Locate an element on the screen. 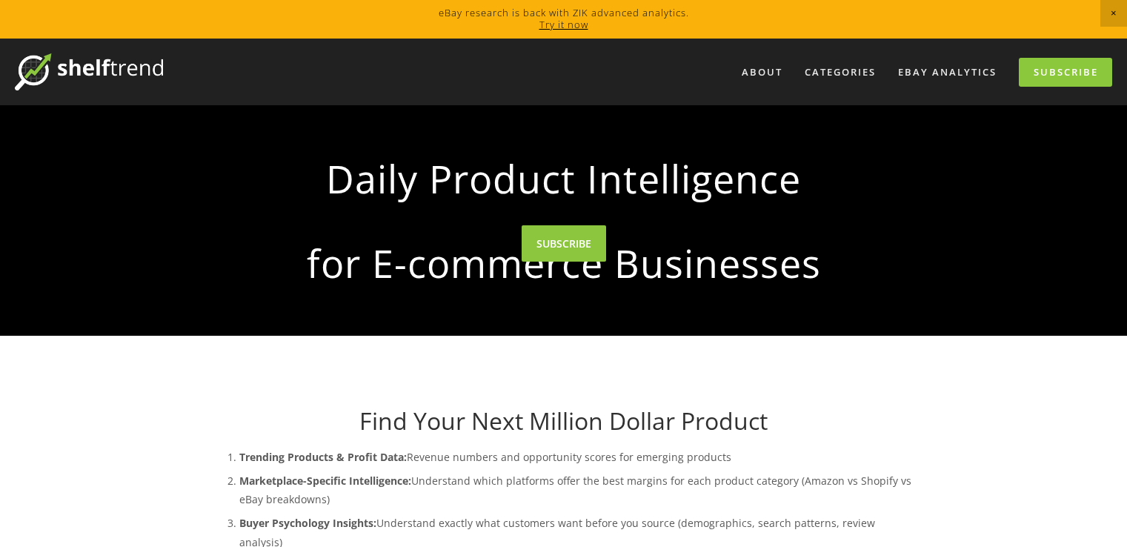 The width and height of the screenshot is (1127, 547). img: ShelfTrend is located at coordinates (89, 72).